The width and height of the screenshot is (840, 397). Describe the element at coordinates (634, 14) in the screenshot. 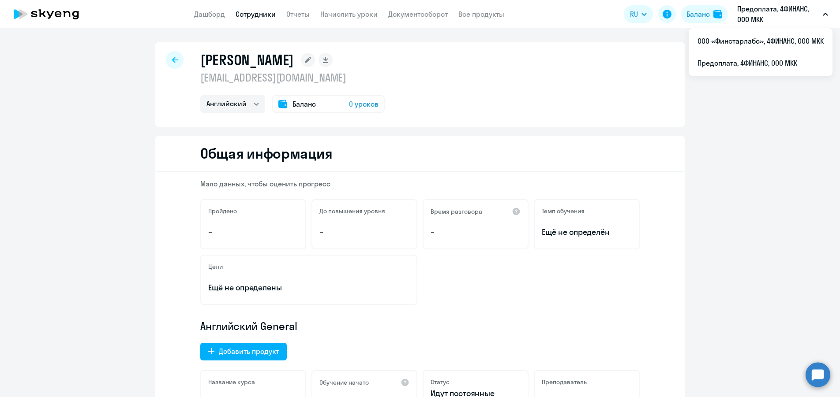

I see `span: RU` at that location.